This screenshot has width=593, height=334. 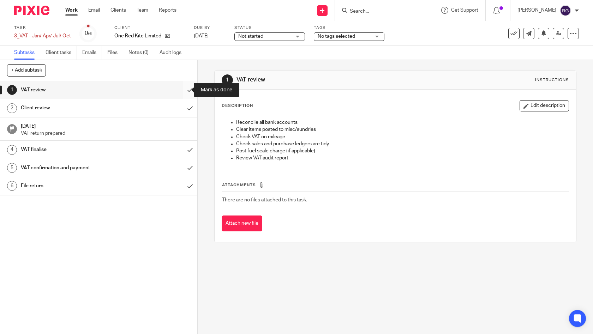 I want to click on a: Reports, so click(x=168, y=10).